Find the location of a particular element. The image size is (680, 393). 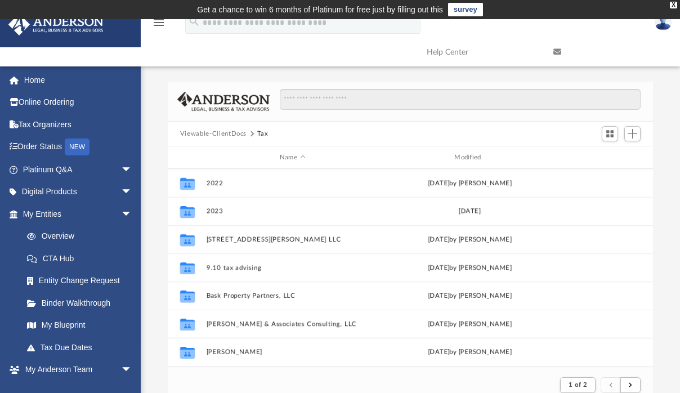

a: Entity Change Request is located at coordinates (82, 281).